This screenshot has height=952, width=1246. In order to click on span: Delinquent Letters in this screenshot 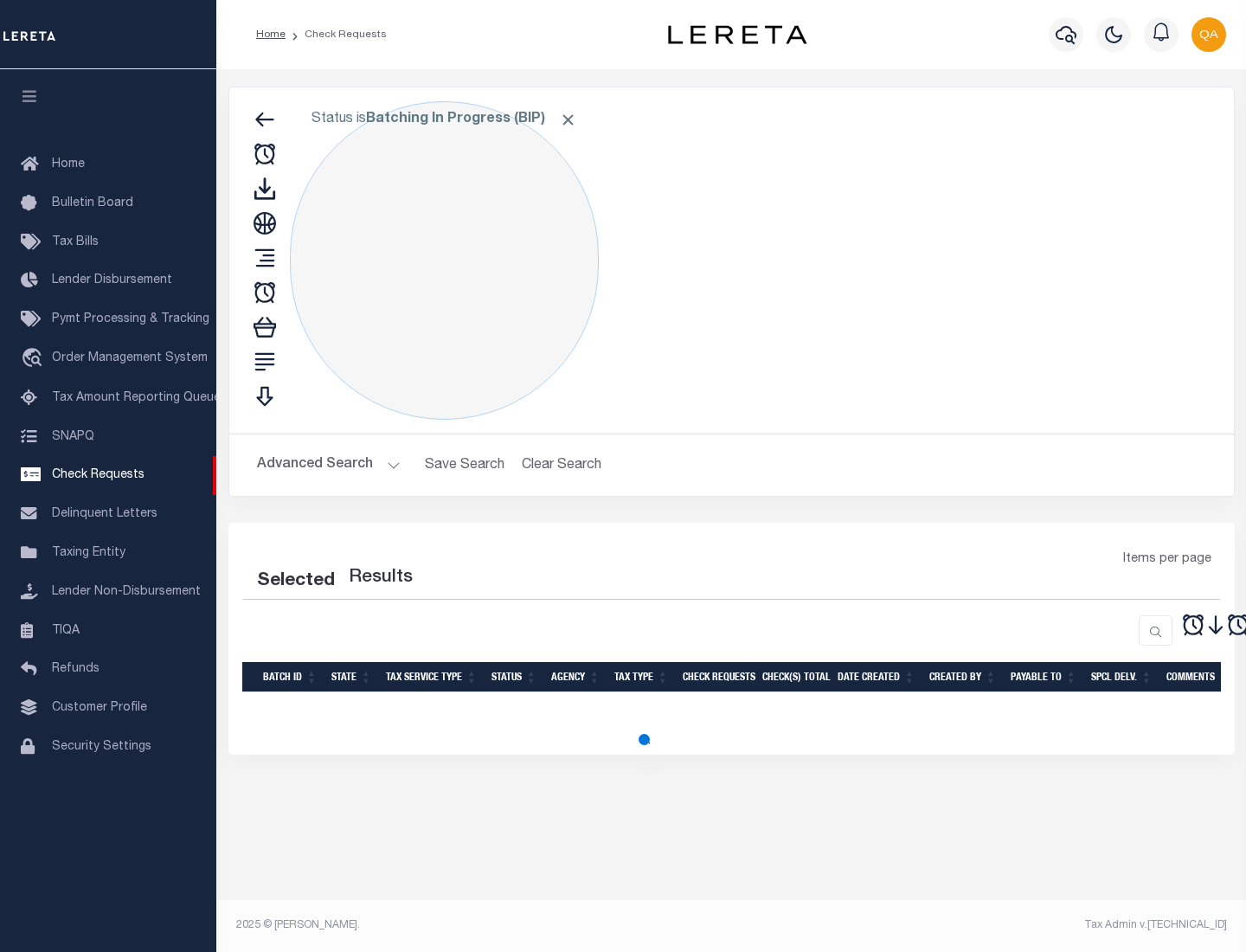, I will do `click(105, 514)`.